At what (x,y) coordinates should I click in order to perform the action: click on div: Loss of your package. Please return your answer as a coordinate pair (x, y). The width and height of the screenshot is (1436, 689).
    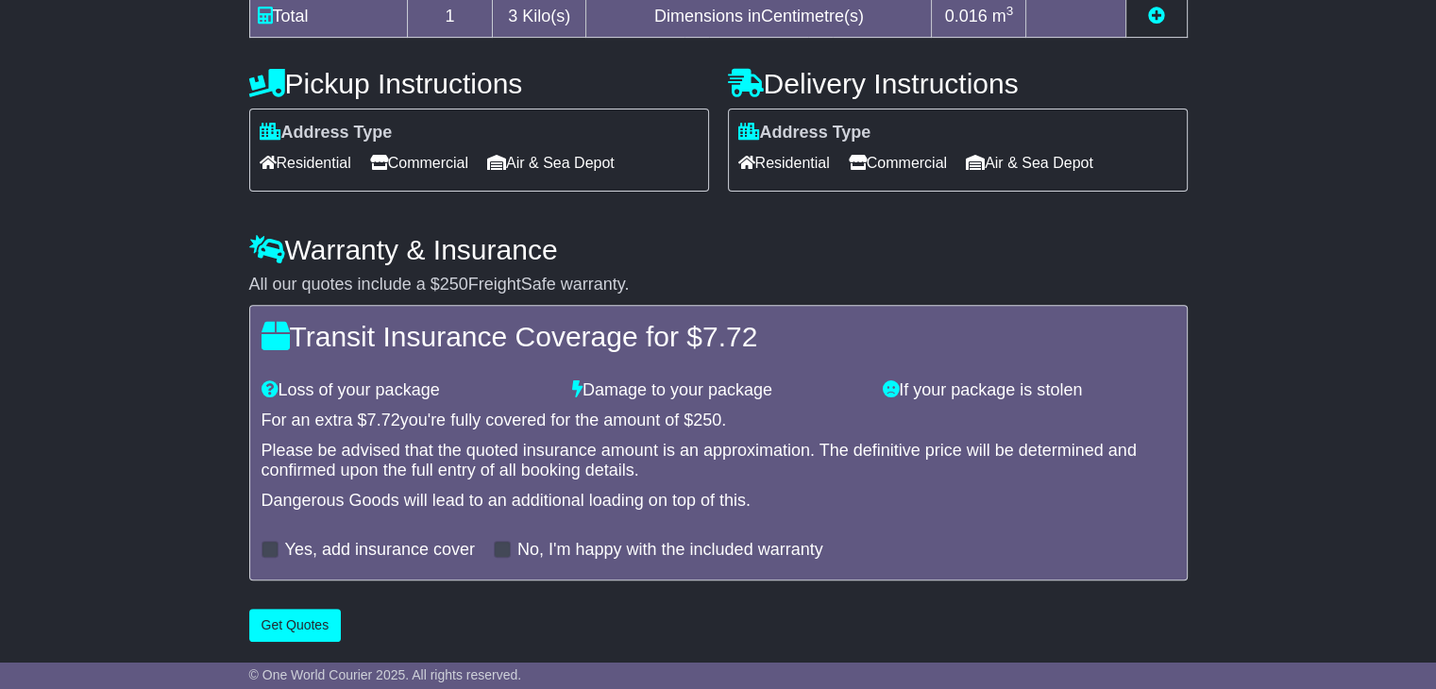
    Looking at the image, I should click on (407, 391).